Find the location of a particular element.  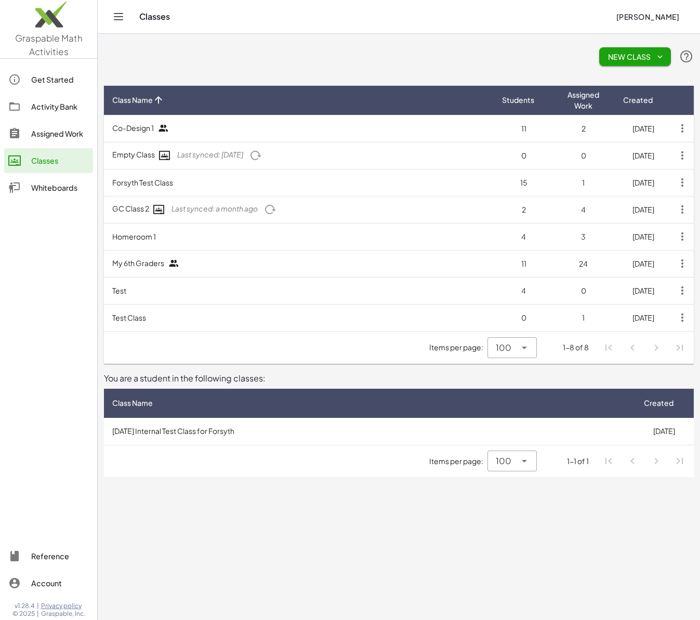

div: Activity Bank is located at coordinates (60, 107).